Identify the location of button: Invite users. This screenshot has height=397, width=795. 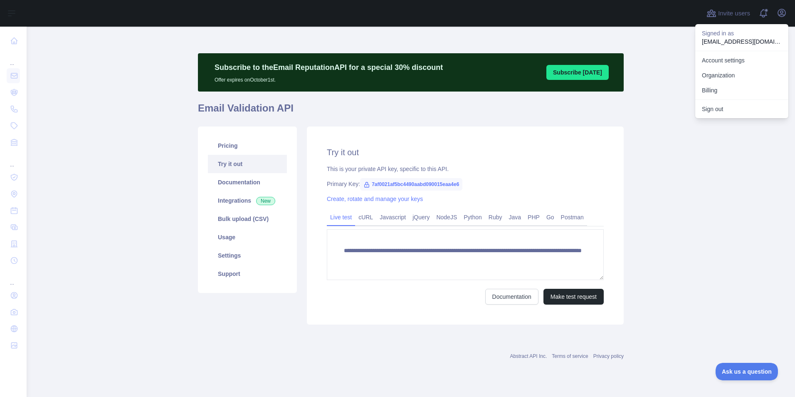
(728, 13).